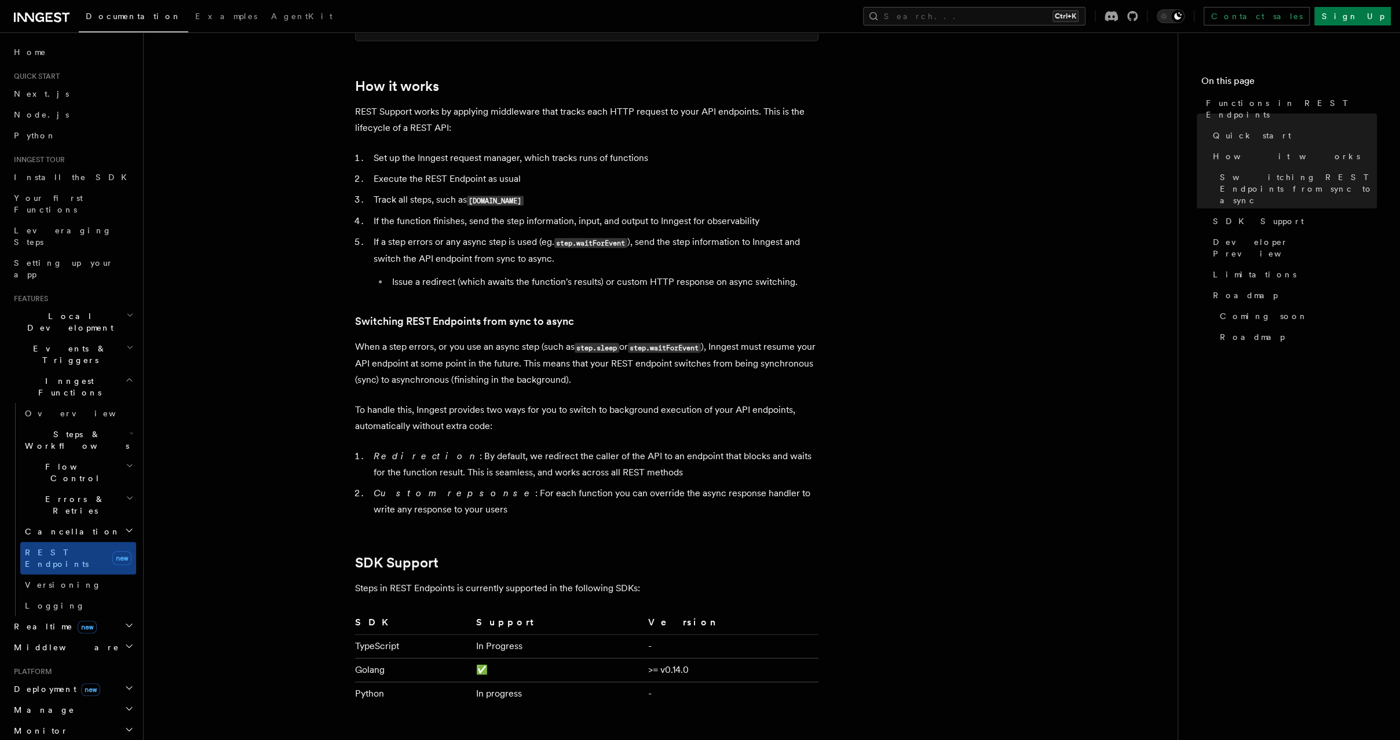  I want to click on span: Home, so click(30, 52).